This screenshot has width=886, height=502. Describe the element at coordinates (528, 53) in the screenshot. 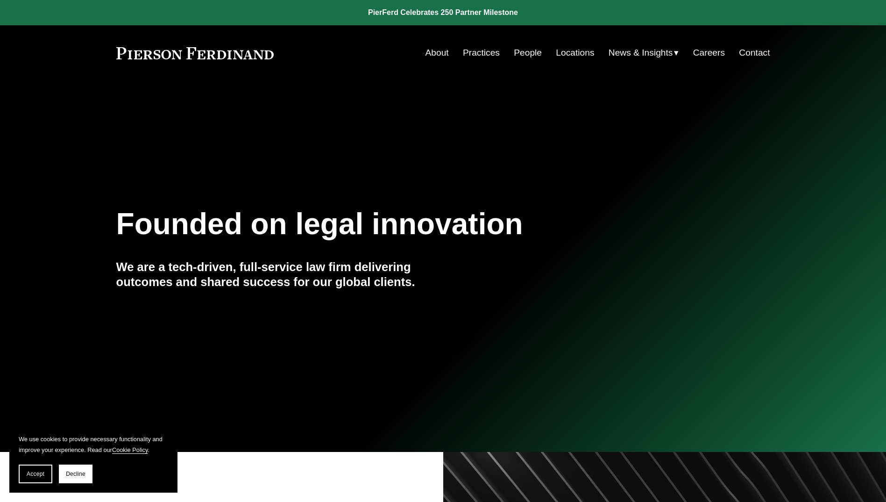

I see `a: People` at that location.